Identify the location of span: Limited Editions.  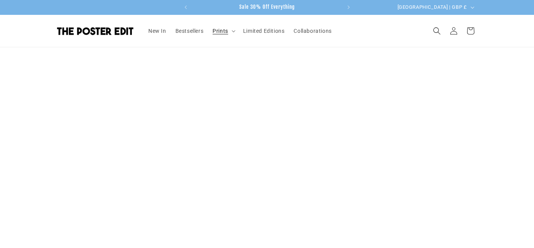
(264, 31).